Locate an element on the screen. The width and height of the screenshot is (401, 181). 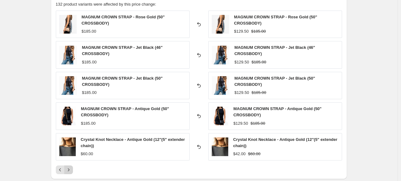
span: 132 product variants were affected by this price change: is located at coordinates (106, 4).